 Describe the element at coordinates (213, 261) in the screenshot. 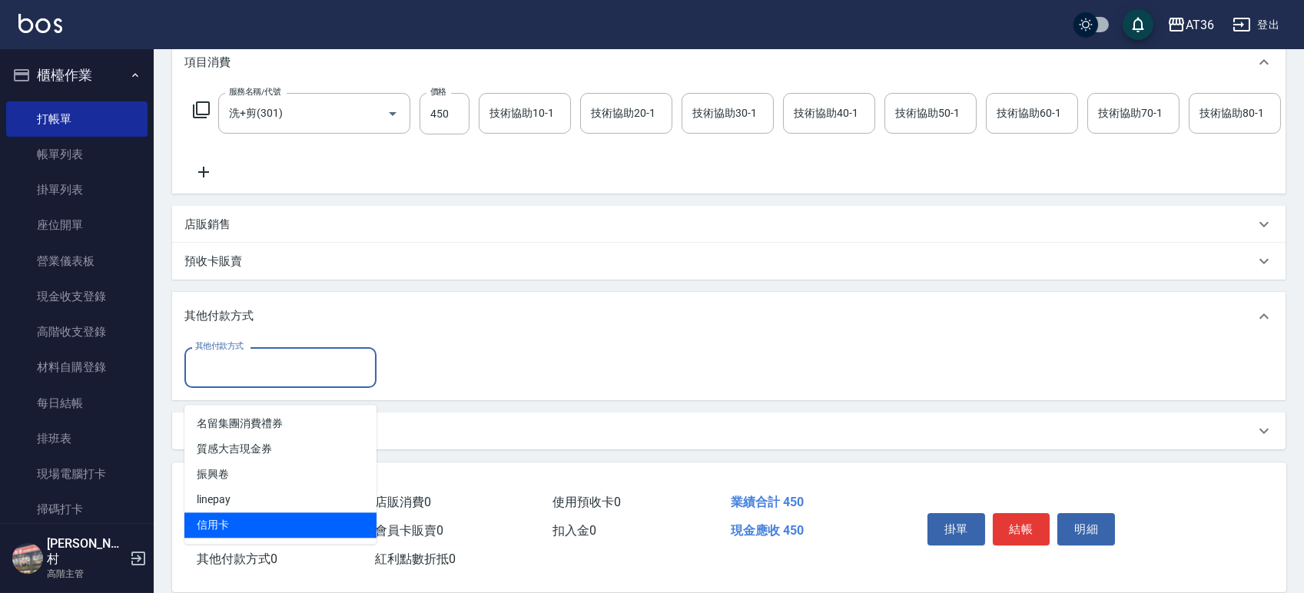

I see `p: 預收卡販賣` at that location.